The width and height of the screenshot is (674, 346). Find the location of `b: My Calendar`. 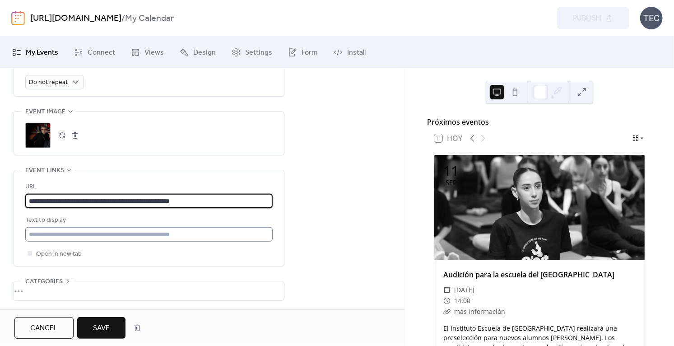

b: My Calendar is located at coordinates (149, 19).